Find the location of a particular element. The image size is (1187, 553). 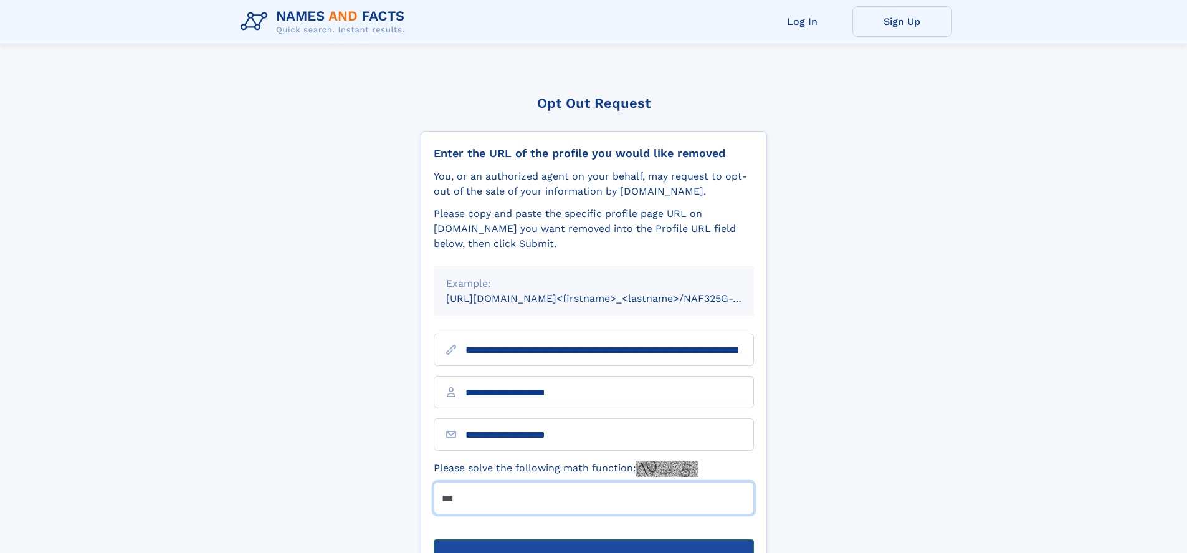

div: Example: is located at coordinates (594, 284).